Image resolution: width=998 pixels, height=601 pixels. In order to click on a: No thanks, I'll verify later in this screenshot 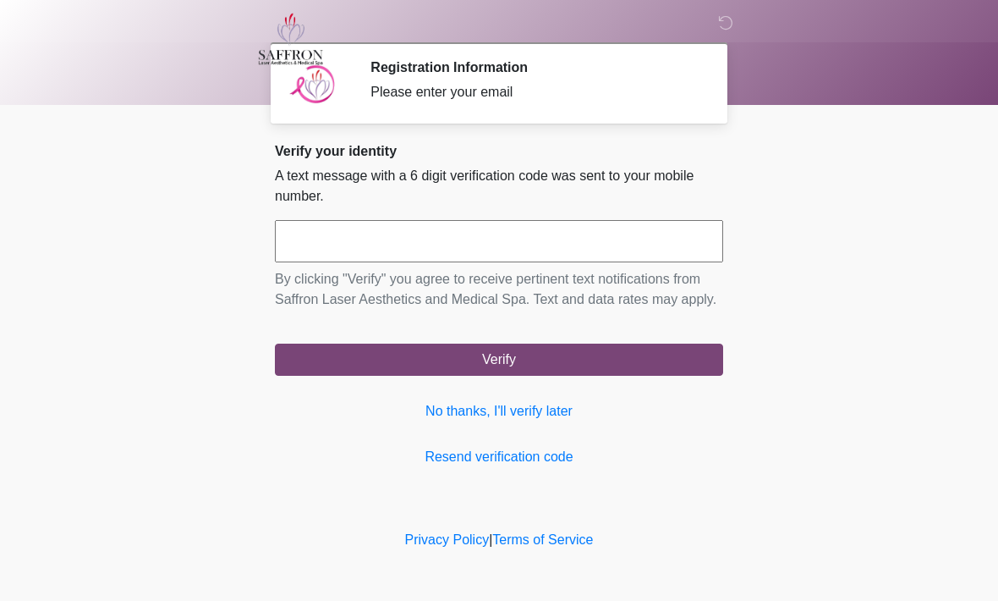, I will do `click(499, 411)`.